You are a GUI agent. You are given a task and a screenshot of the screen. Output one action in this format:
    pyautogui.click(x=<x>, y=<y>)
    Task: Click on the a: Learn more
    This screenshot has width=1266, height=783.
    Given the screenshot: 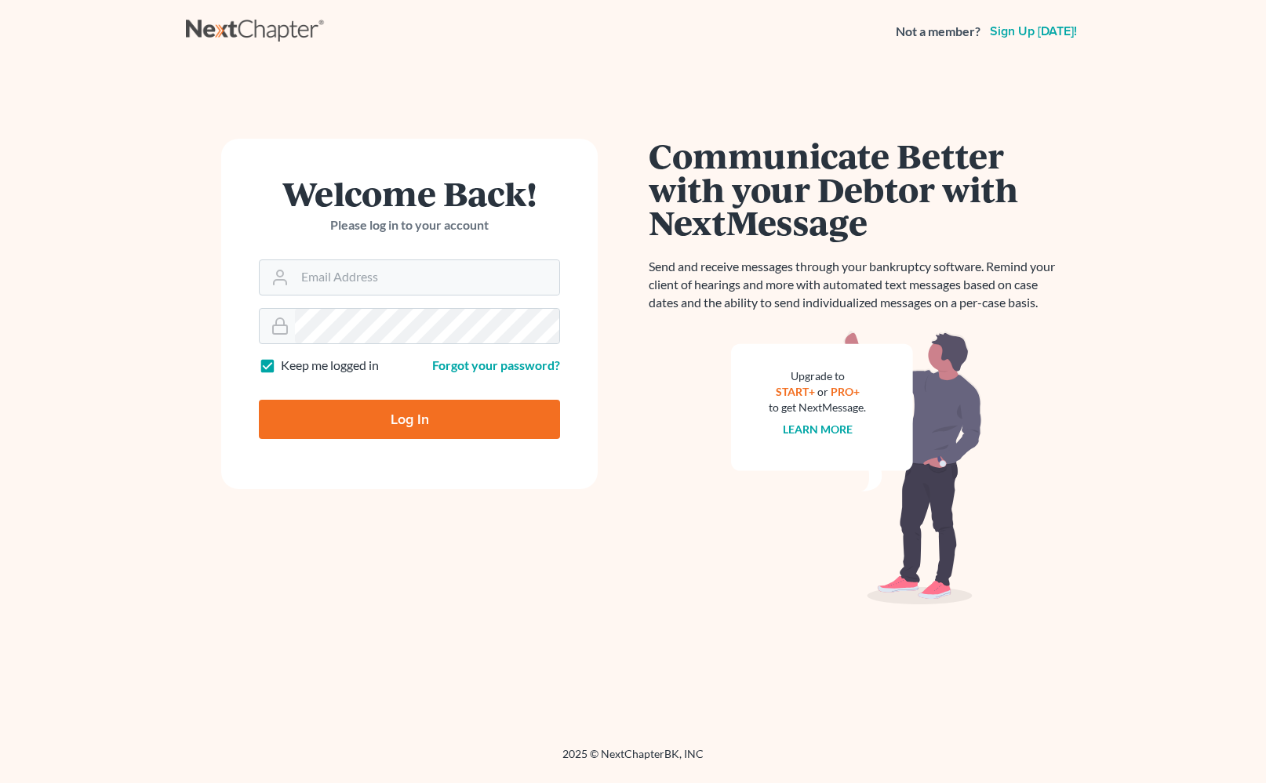 What is the action you would take?
    pyautogui.click(x=817, y=429)
    